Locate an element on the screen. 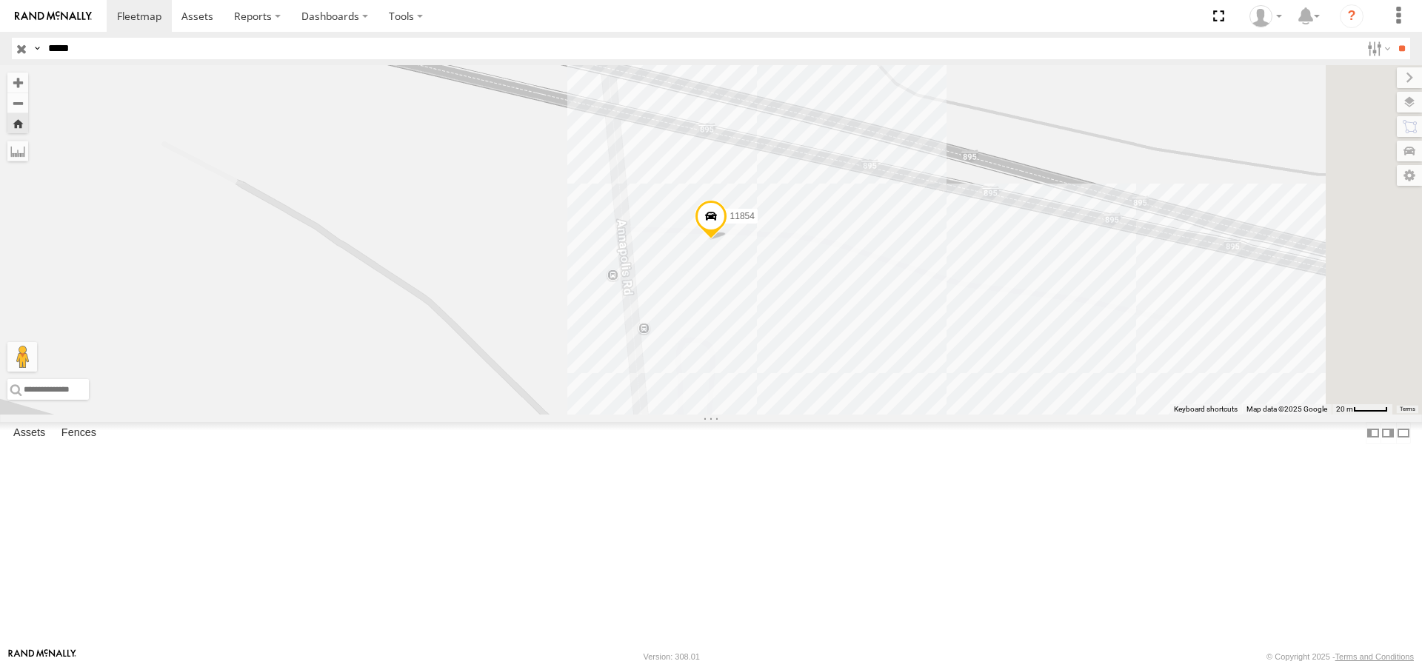 This screenshot has height=664, width=1422. label: Map Settings is located at coordinates (1410, 176).